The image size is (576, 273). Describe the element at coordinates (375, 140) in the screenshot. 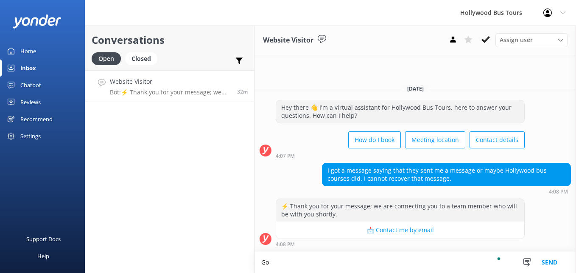

I see `button: How do I book` at that location.